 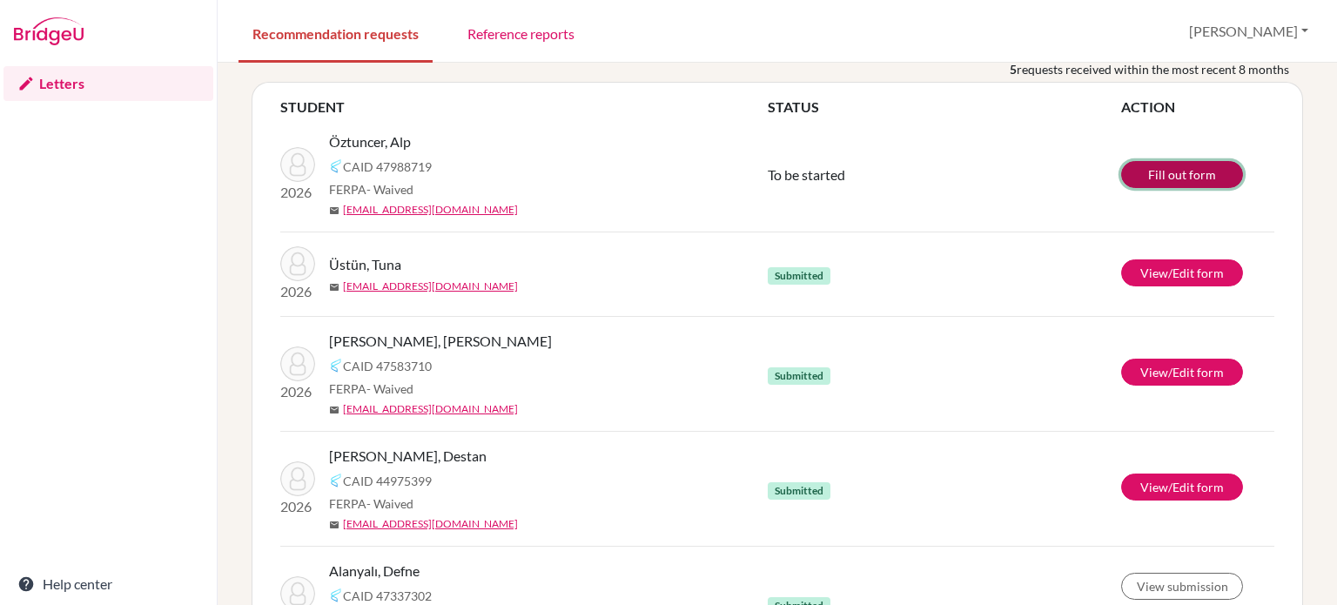 What do you see at coordinates (1182, 586) in the screenshot?
I see `a: View submission` at bounding box center [1182, 586].